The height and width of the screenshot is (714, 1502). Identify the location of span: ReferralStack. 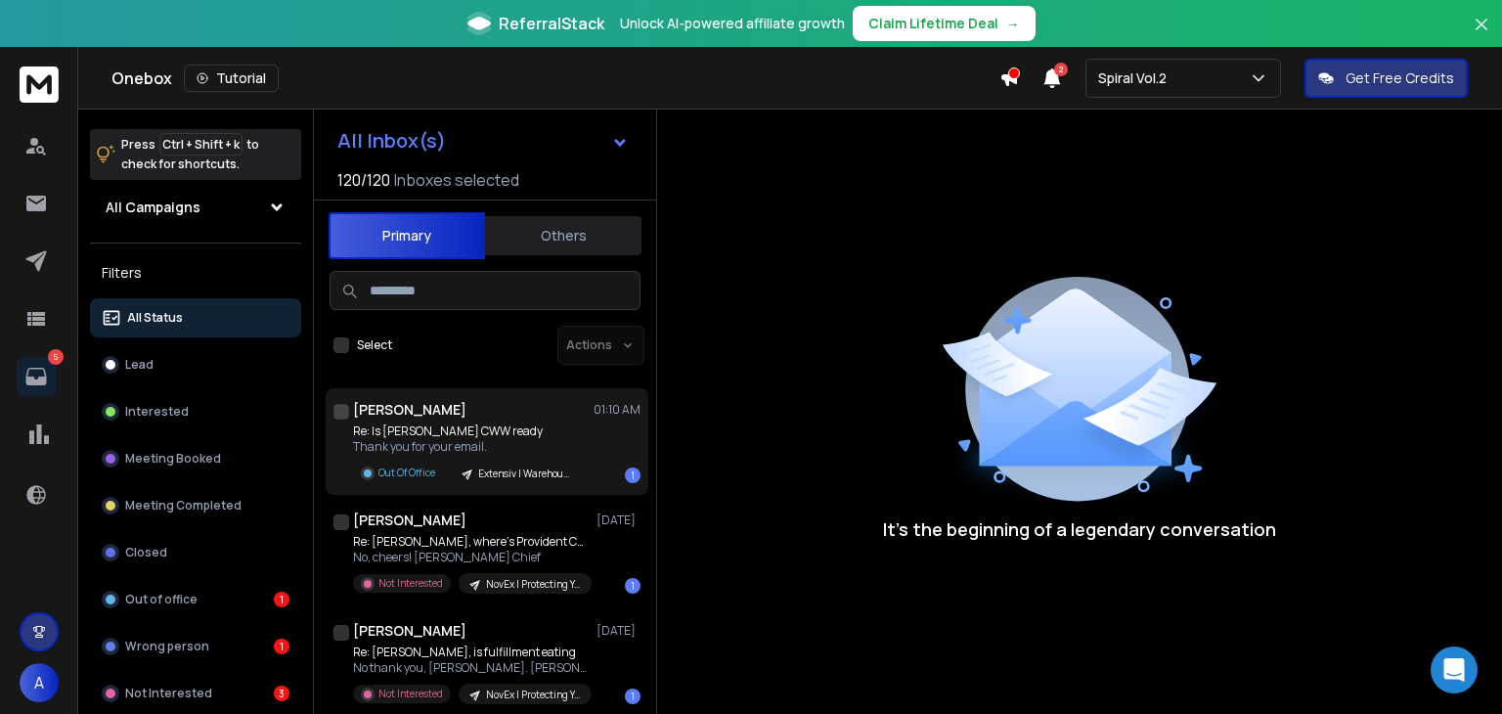
(552, 23).